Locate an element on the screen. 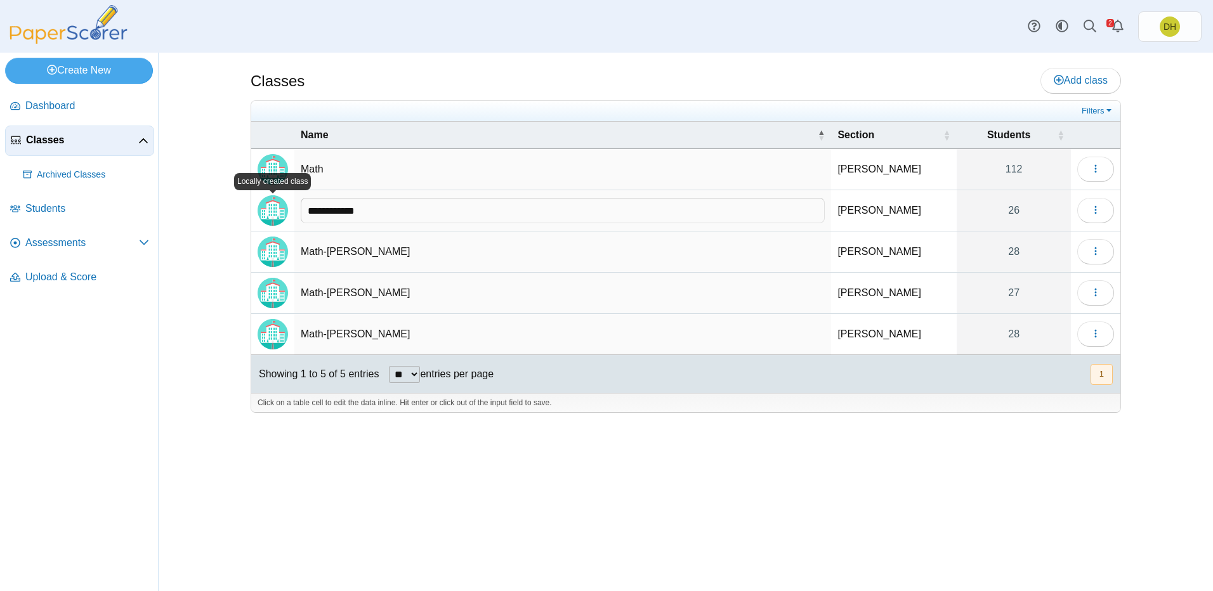 The width and height of the screenshot is (1213, 591). span: Classes is located at coordinates (82, 140).